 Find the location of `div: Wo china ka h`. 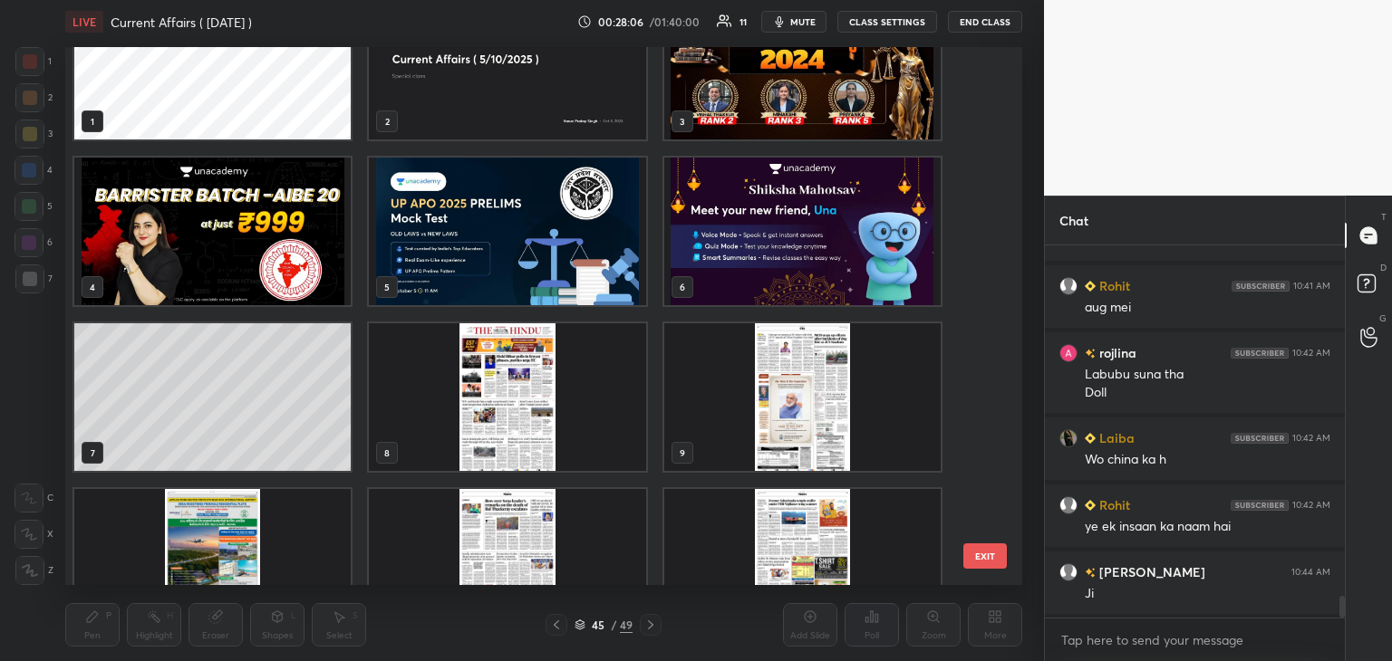

div: Wo china ka h is located at coordinates (1207, 460).